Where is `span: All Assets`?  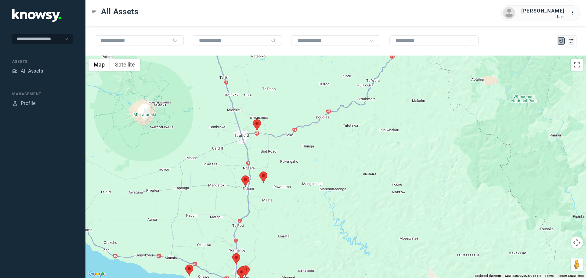 span: All Assets is located at coordinates (120, 12).